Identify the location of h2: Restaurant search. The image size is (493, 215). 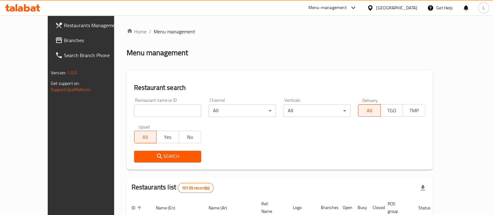
(279, 88).